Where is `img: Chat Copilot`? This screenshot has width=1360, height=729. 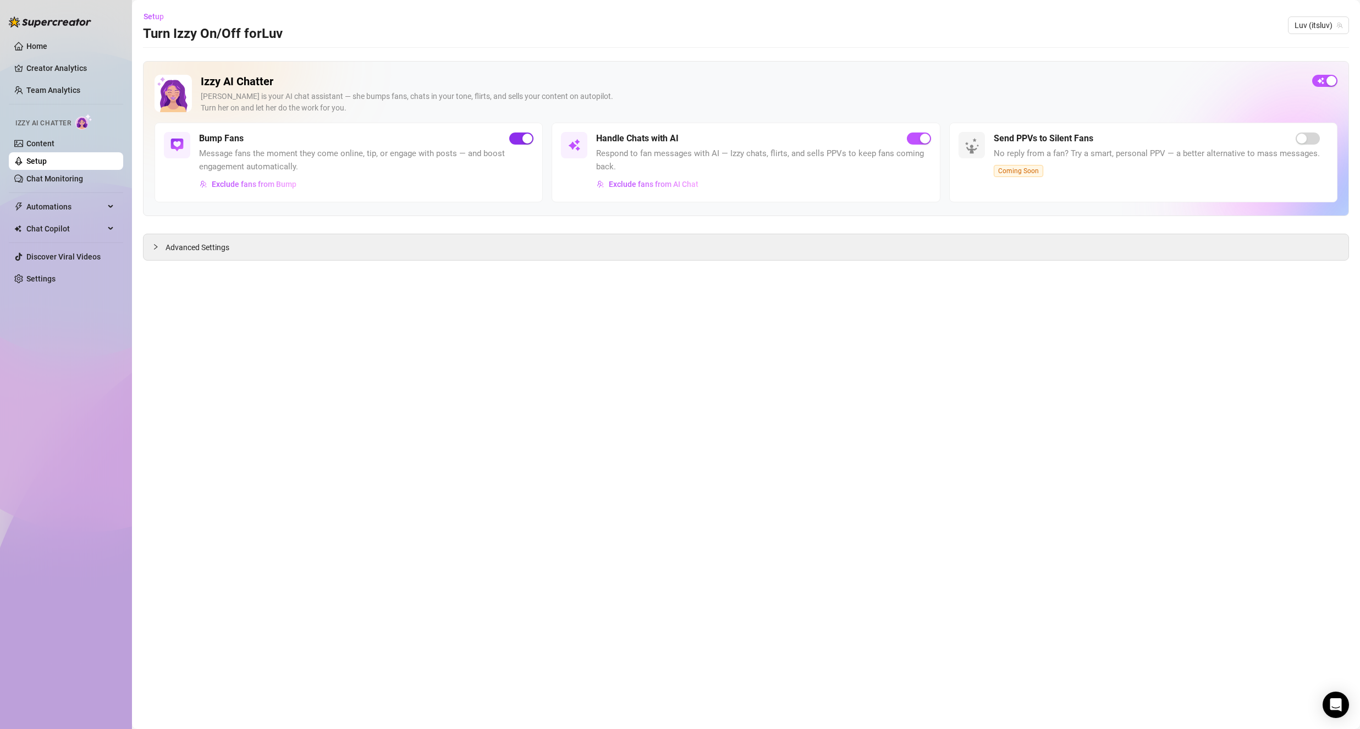 img: Chat Copilot is located at coordinates (18, 229).